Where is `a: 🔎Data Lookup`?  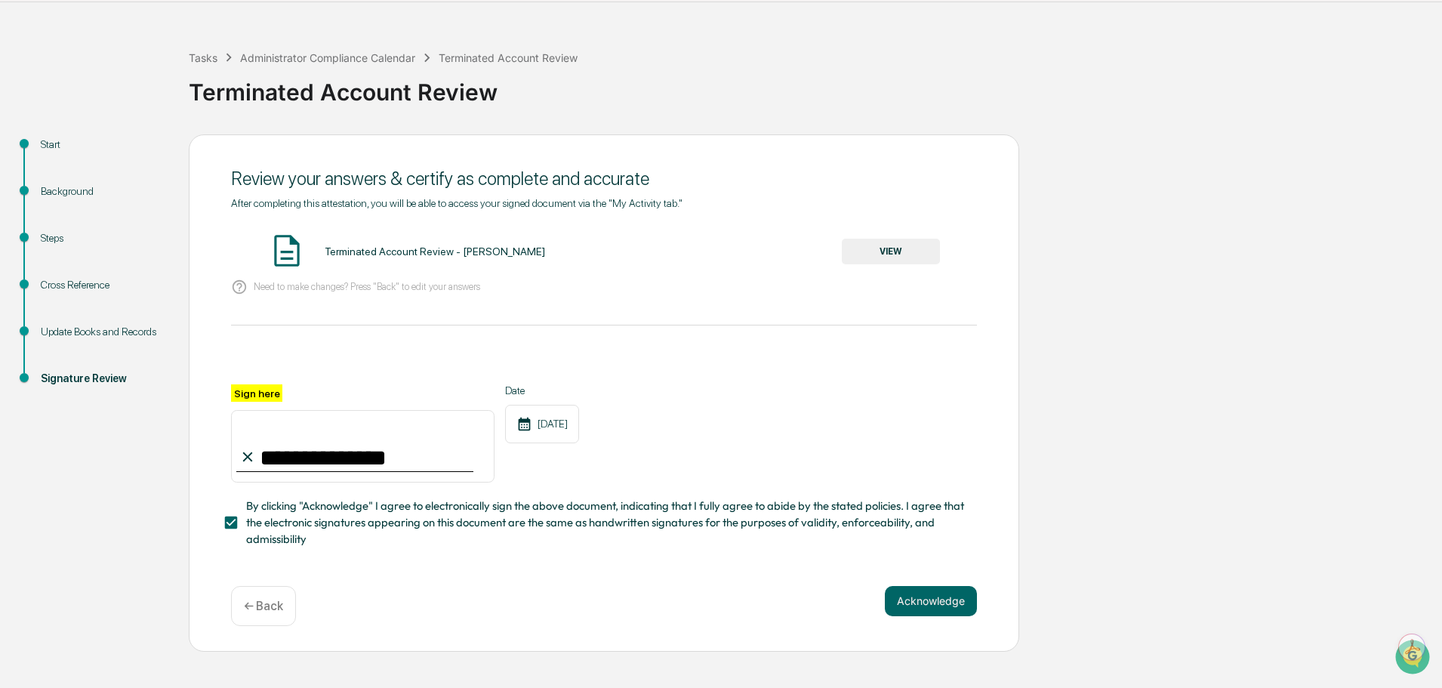 a: 🔎Data Lookup is located at coordinates (55, 226).